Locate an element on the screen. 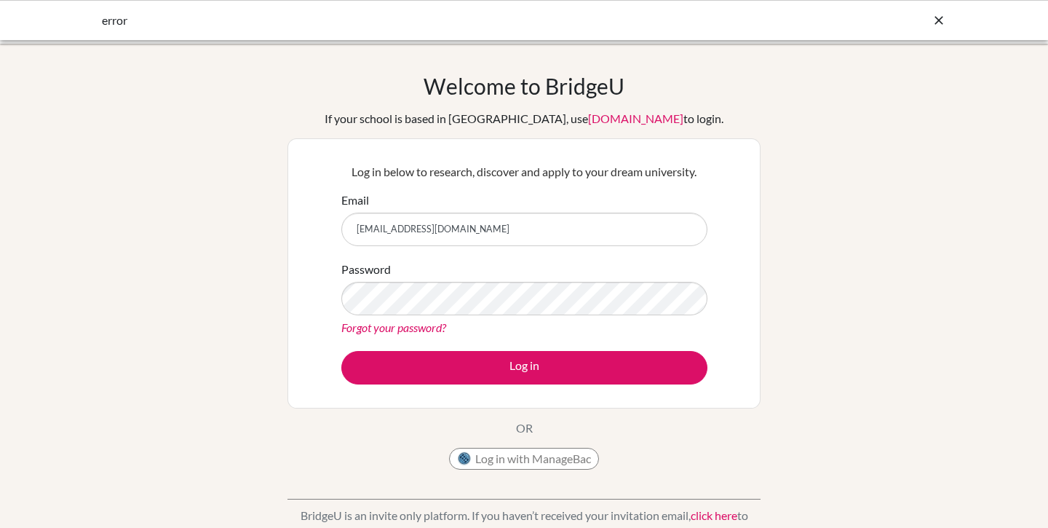  div: error is located at coordinates (415, 20).